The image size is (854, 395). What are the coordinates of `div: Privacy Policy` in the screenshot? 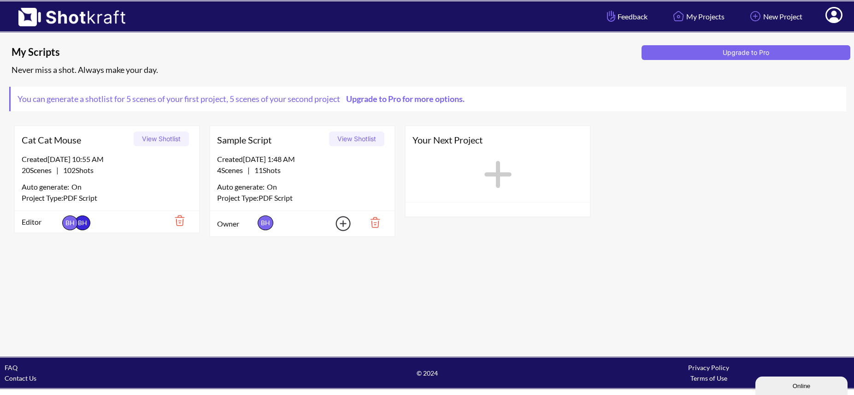 It's located at (708, 367).